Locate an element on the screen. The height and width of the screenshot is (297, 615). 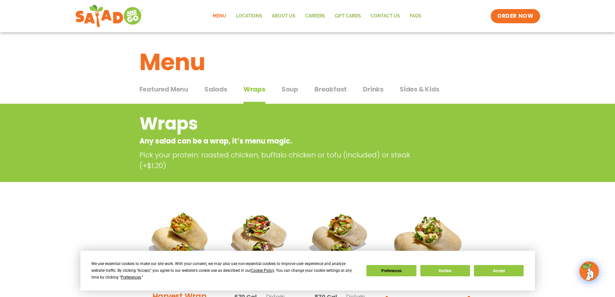
a: Careers is located at coordinates (315, 16).